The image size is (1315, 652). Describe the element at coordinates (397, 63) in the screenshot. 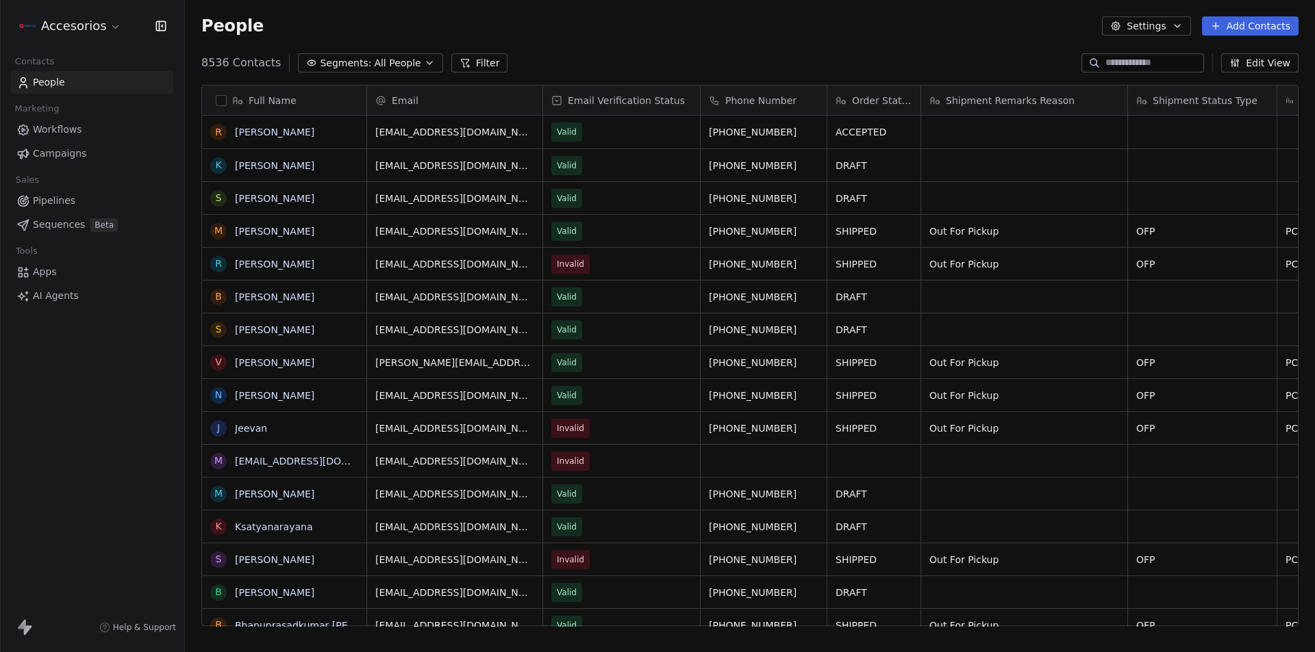

I see `span: All People` at that location.